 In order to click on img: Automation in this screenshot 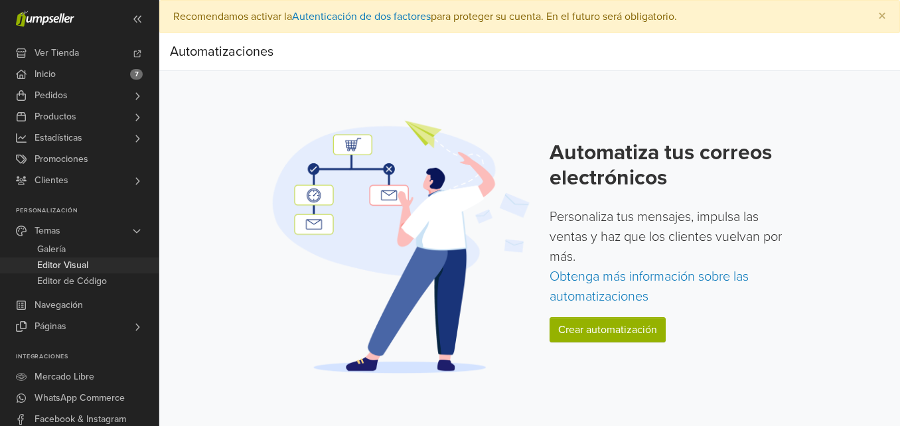, I will do `click(401, 246)`.